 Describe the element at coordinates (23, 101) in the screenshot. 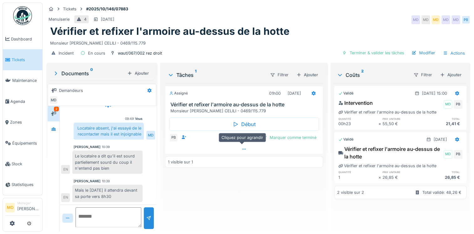

I see `a: Agenda` at that location.